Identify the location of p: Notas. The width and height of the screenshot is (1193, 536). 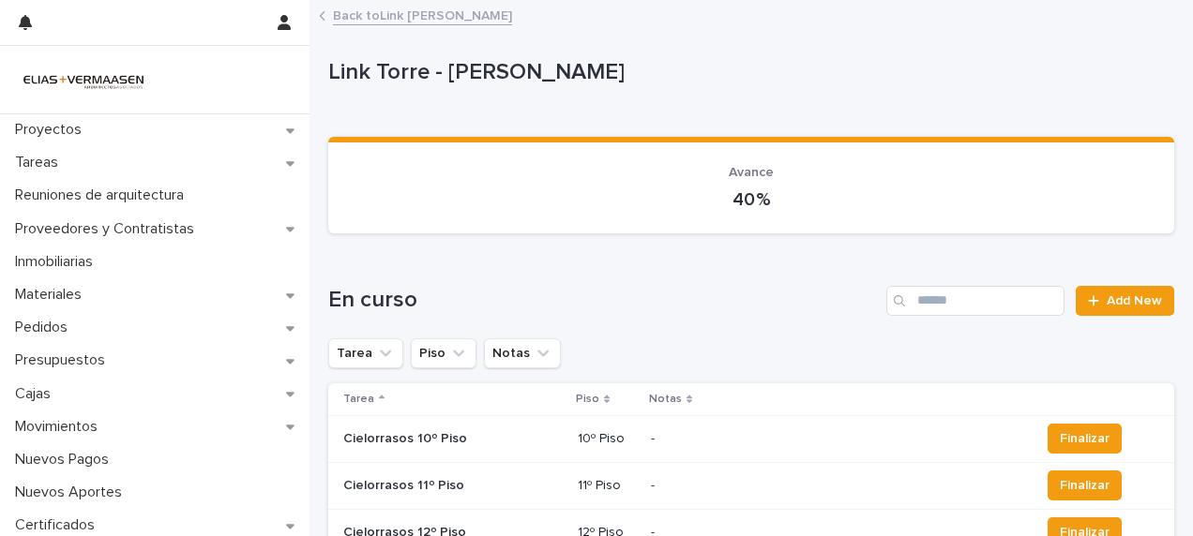
(665, 399).